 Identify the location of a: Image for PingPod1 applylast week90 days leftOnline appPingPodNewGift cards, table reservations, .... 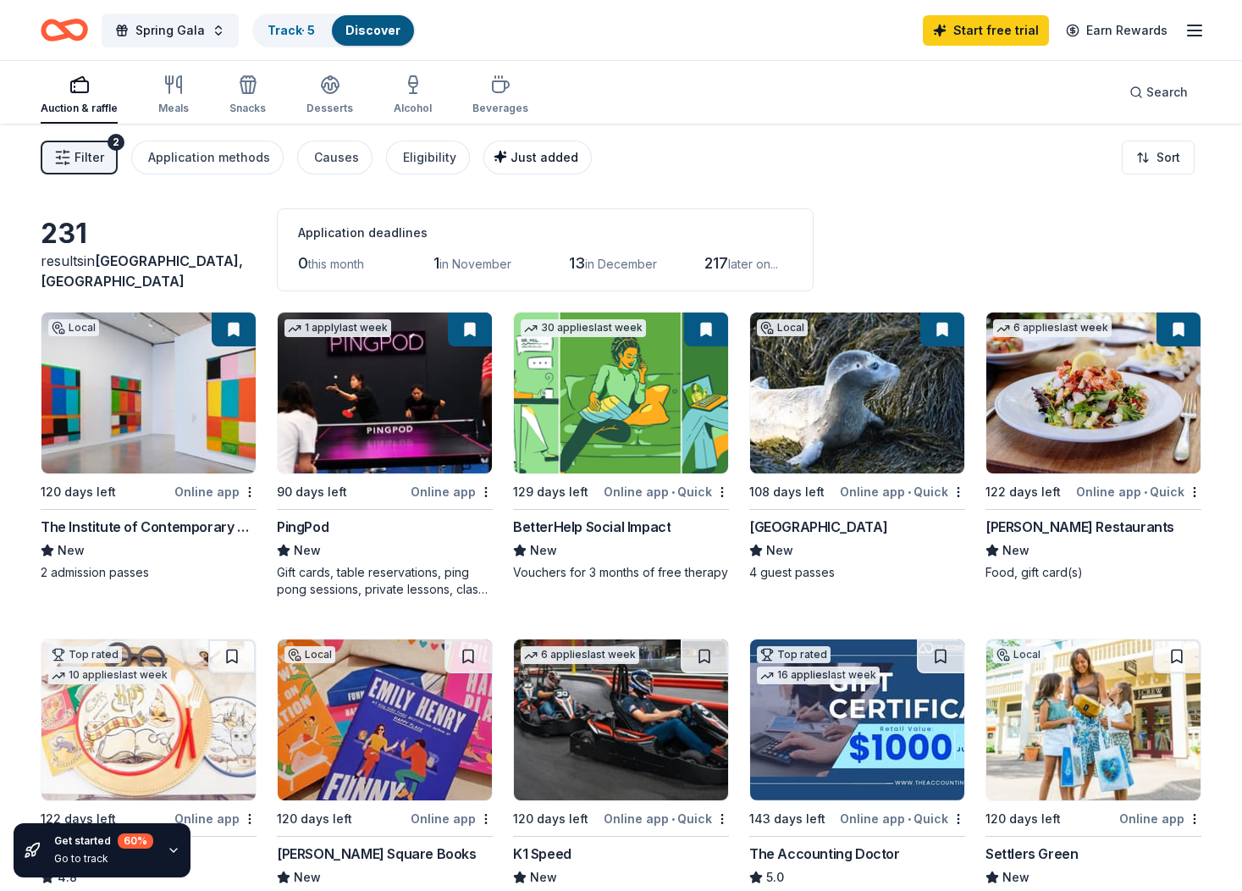
(384, 455).